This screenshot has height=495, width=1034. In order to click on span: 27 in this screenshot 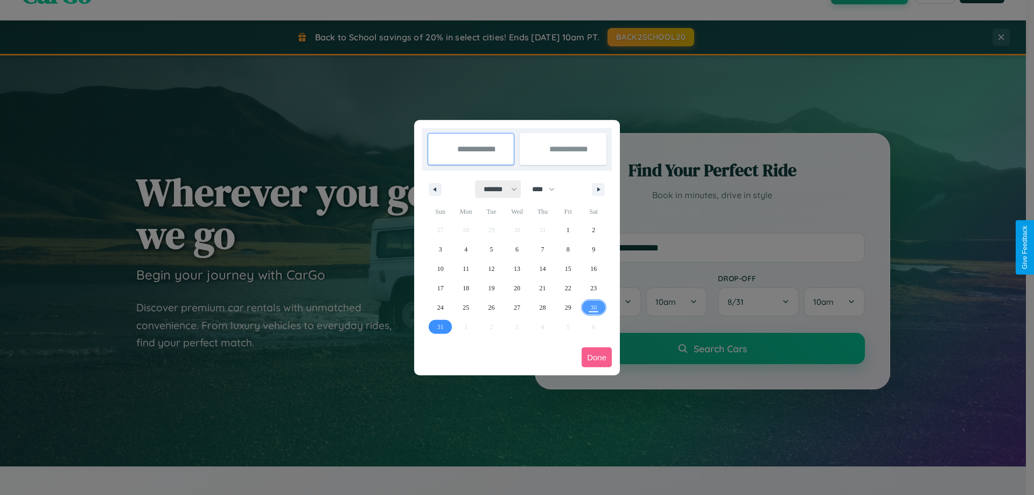, I will do `click(517, 307)`.